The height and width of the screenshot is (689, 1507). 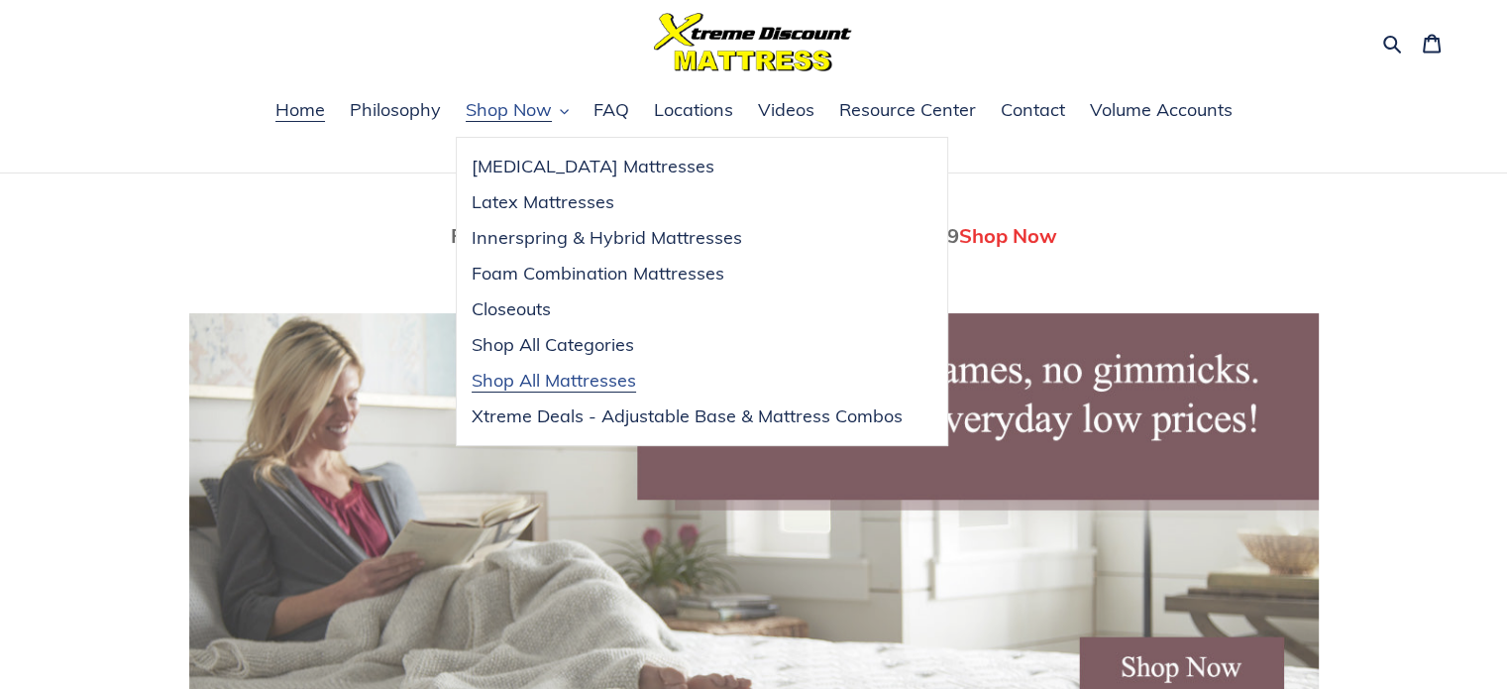 I want to click on span: Fully Adjustable Queen Base With Mattress Only $799, so click(x=705, y=235).